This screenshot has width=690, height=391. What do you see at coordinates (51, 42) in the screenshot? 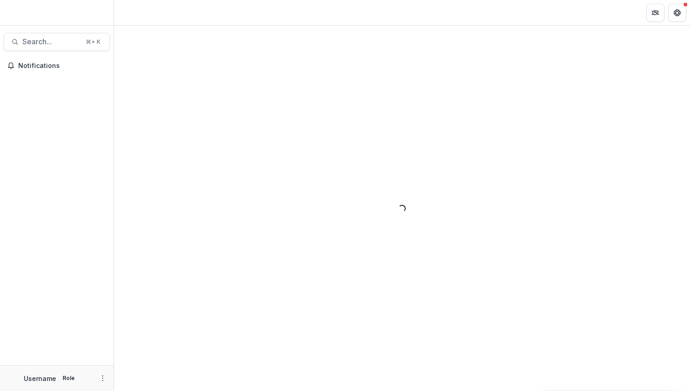
I see `span: Search...` at bounding box center [51, 42].